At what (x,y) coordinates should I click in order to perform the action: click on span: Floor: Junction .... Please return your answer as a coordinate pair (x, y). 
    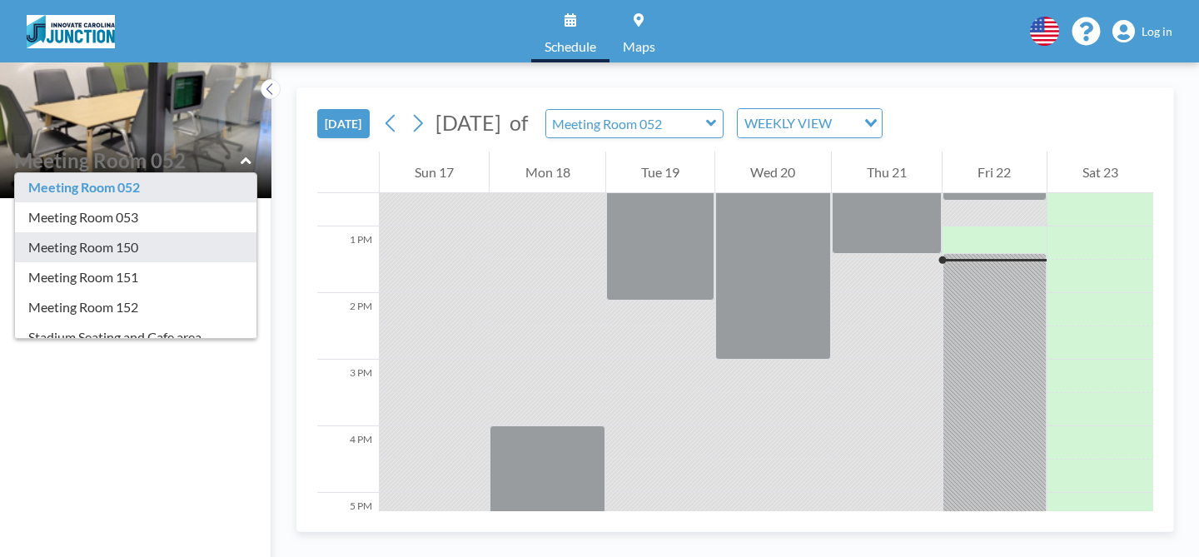
    Looking at the image, I should click on (62, 182).